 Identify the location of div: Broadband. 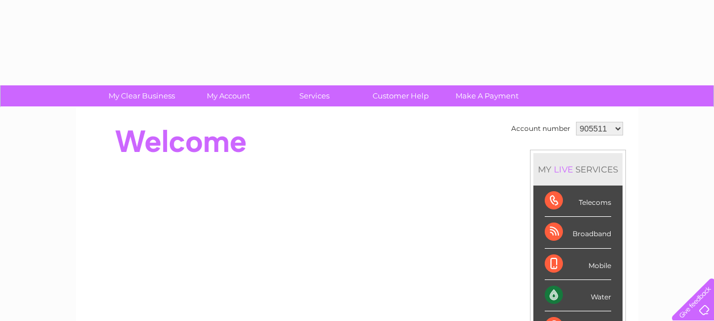
(578, 232).